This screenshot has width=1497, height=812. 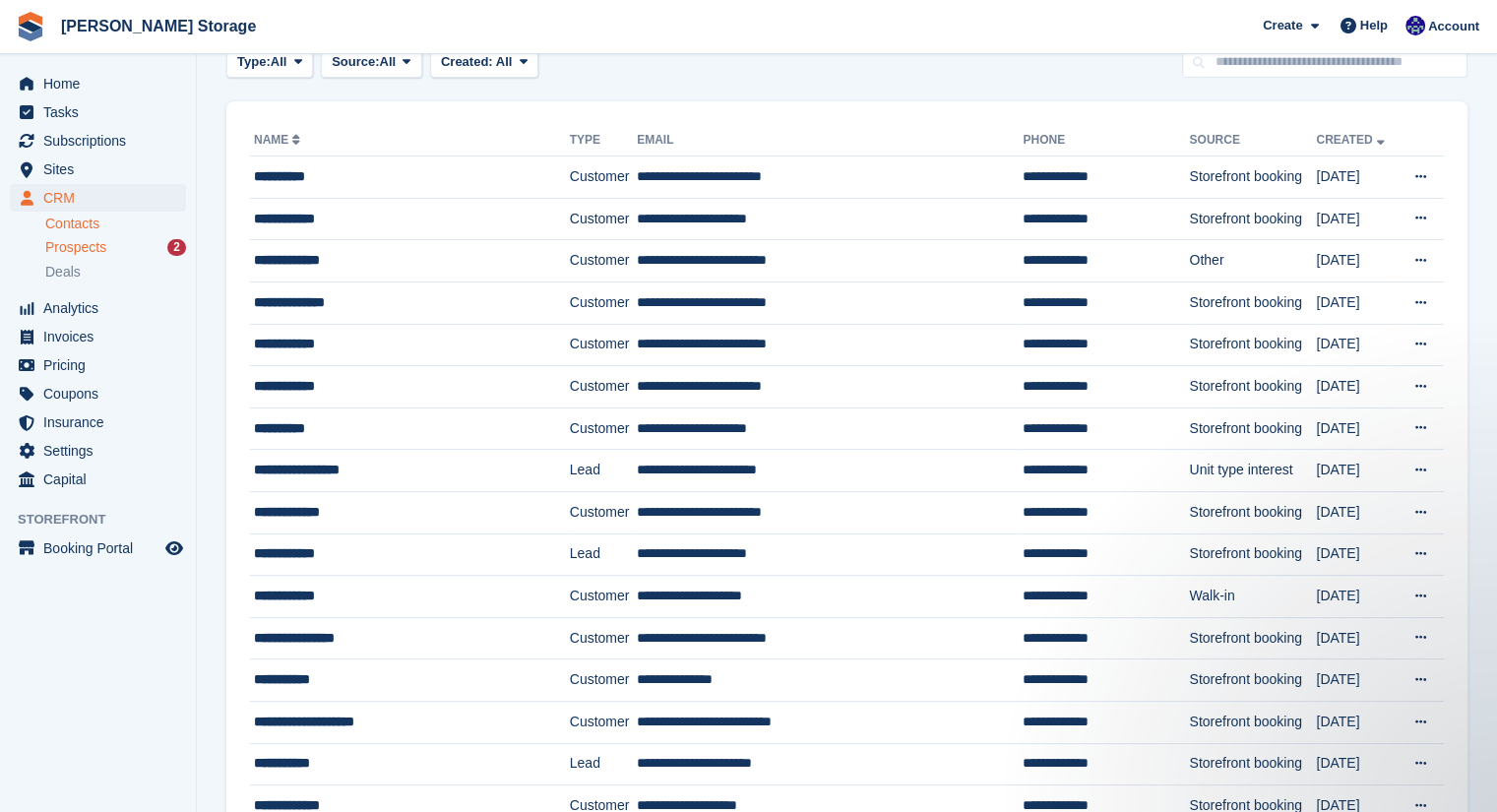 I want to click on div: 2, so click(x=176, y=247).